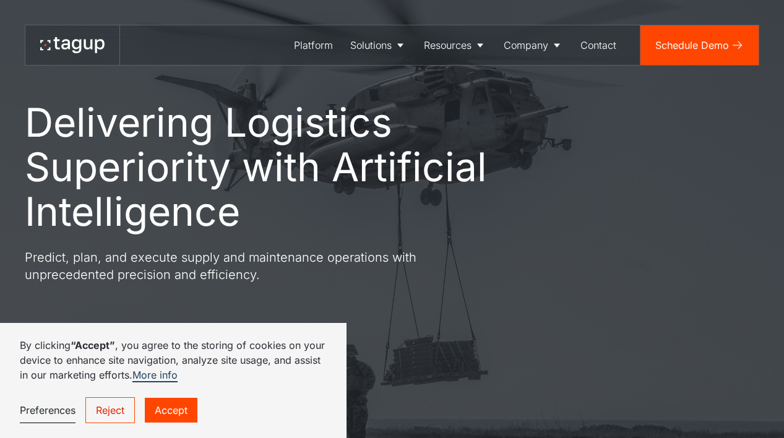  I want to click on a: Accept, so click(171, 410).